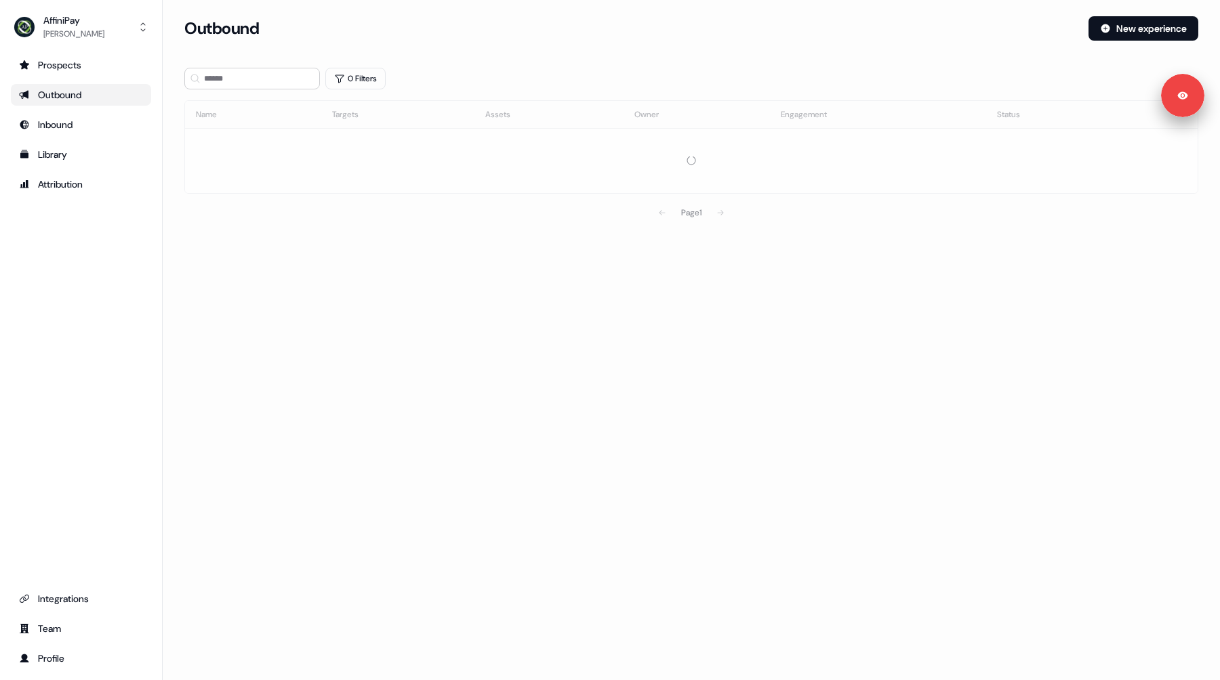 The height and width of the screenshot is (680, 1220). I want to click on a: Go to integrations, so click(81, 599).